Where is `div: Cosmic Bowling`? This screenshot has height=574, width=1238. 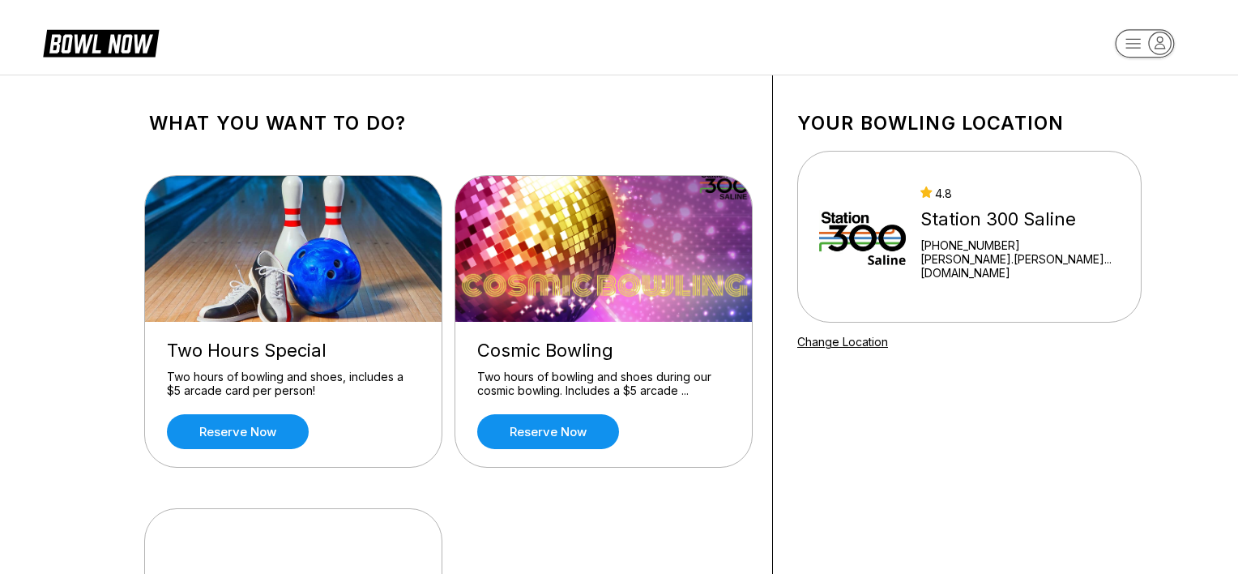 div: Cosmic Bowling is located at coordinates (603, 350).